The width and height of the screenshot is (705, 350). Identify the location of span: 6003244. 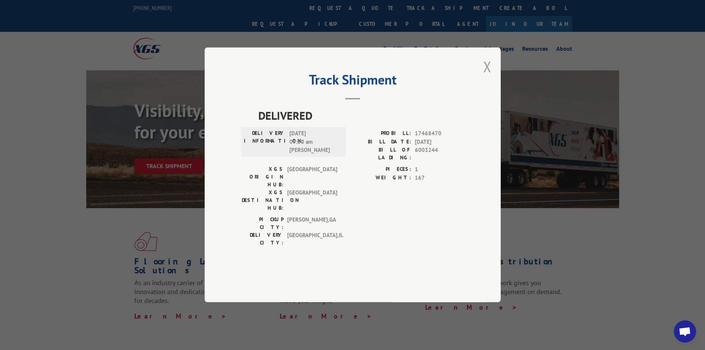
(439, 154).